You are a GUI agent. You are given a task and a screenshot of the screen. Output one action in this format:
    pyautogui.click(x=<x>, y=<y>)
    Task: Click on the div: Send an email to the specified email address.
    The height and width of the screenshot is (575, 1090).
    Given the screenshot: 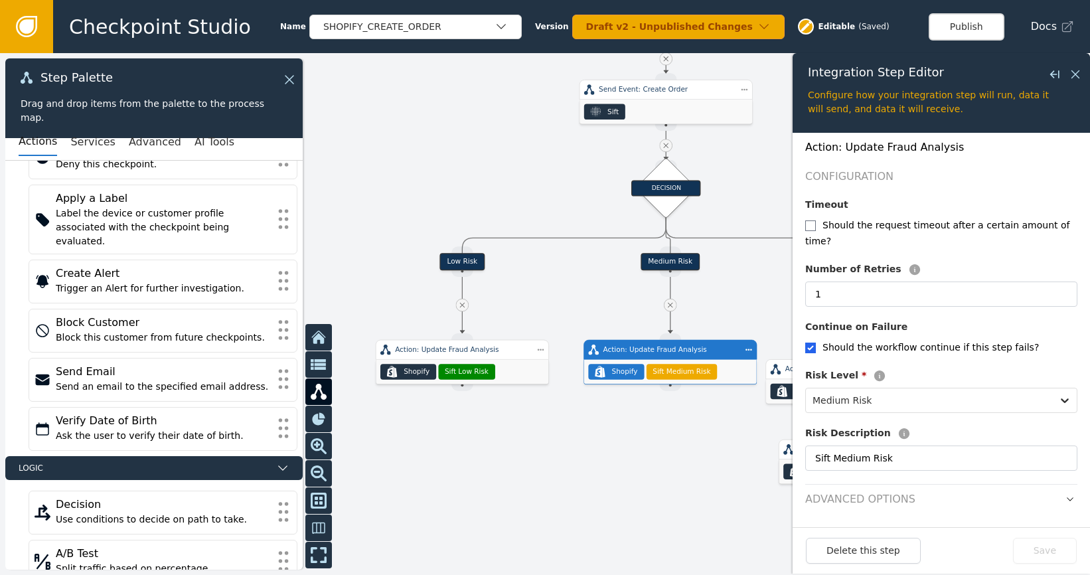 What is the action you would take?
    pyautogui.click(x=163, y=386)
    